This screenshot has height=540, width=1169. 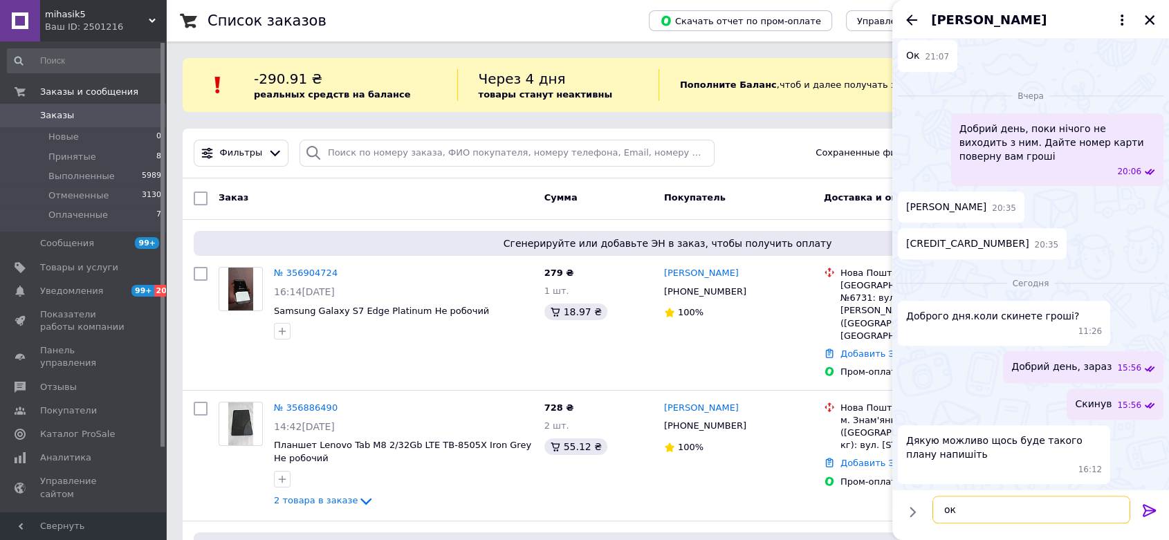 I want to click on span: Новые, so click(x=64, y=137).